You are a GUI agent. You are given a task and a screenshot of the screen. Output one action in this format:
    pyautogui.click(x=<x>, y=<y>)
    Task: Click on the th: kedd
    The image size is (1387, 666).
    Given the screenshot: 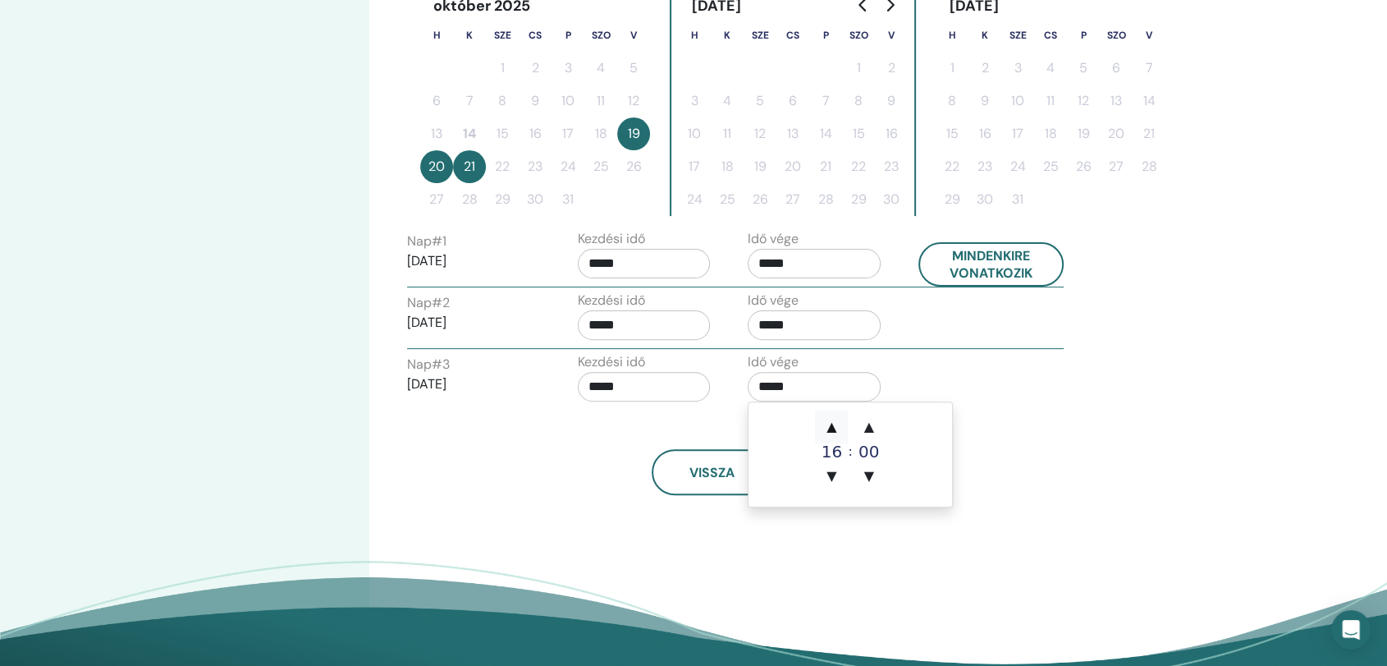 What is the action you would take?
    pyautogui.click(x=985, y=35)
    